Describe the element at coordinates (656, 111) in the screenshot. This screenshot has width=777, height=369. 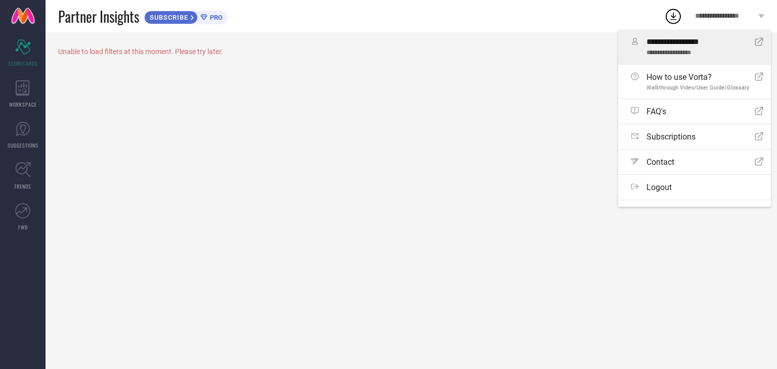
I see `span: FAQ's` at that location.